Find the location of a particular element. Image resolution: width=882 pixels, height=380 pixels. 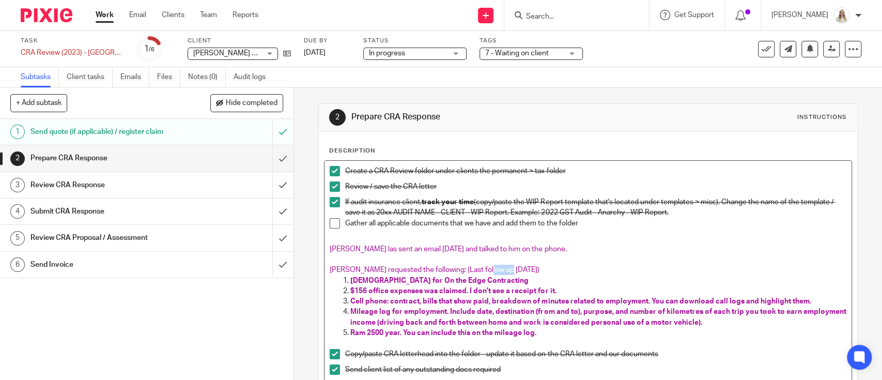

p: Send client list of any outstanding docs required is located at coordinates (595, 369).